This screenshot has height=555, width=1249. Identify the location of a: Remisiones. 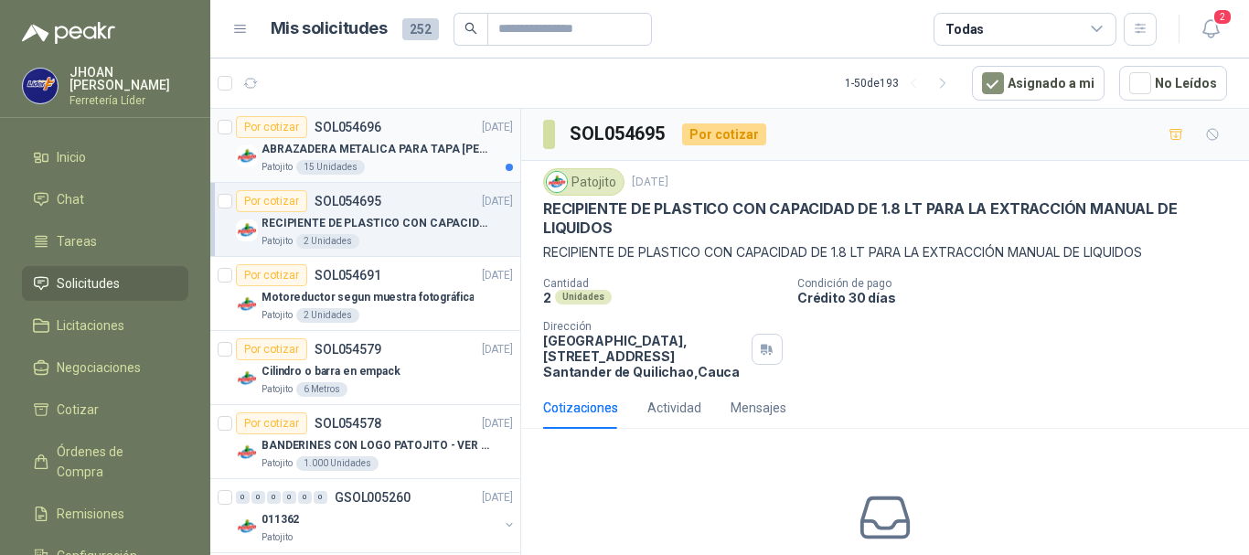
(105, 514).